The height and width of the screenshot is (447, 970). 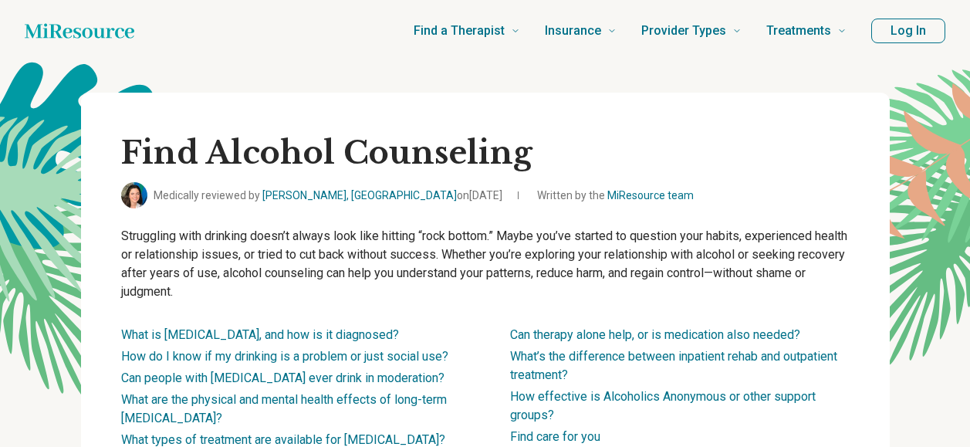 I want to click on span: Medically reviewed by, so click(x=328, y=195).